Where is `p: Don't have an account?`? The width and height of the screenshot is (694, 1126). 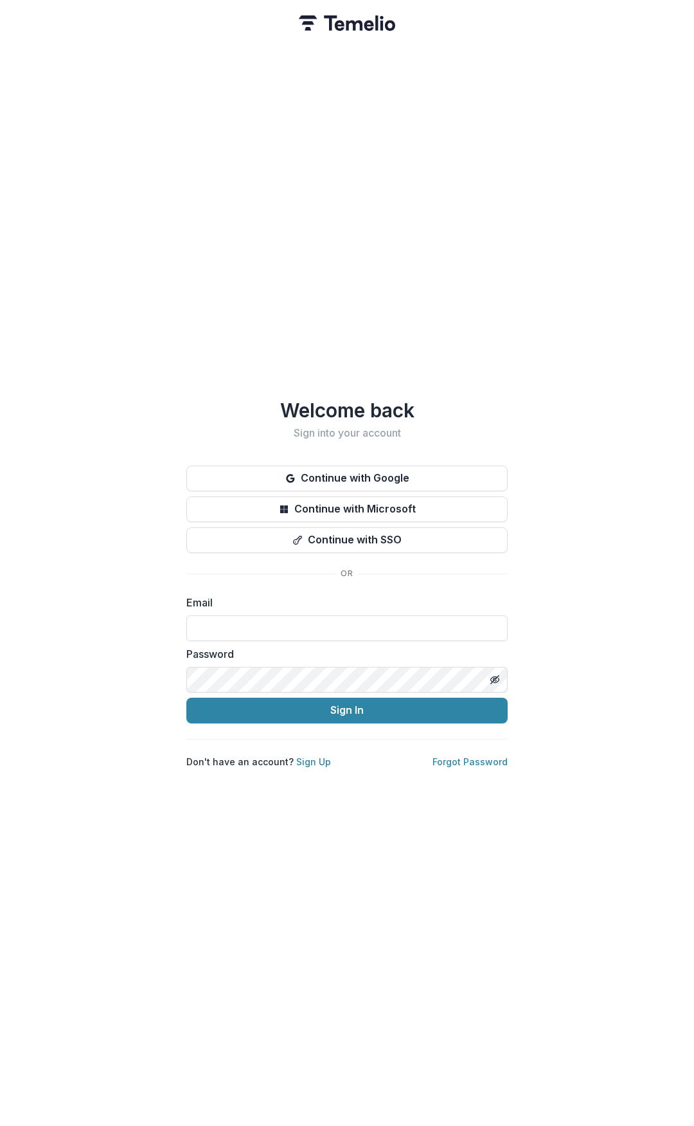
p: Don't have an account? is located at coordinates (258, 761).